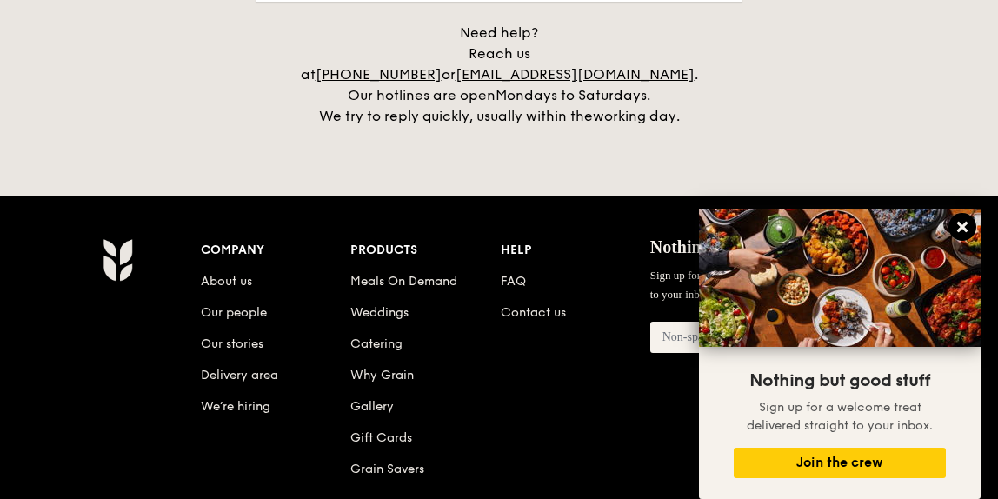 The width and height of the screenshot is (998, 499). Describe the element at coordinates (839, 277) in the screenshot. I see `img: DSC07876-Edit02-Large.jpeg` at that location.